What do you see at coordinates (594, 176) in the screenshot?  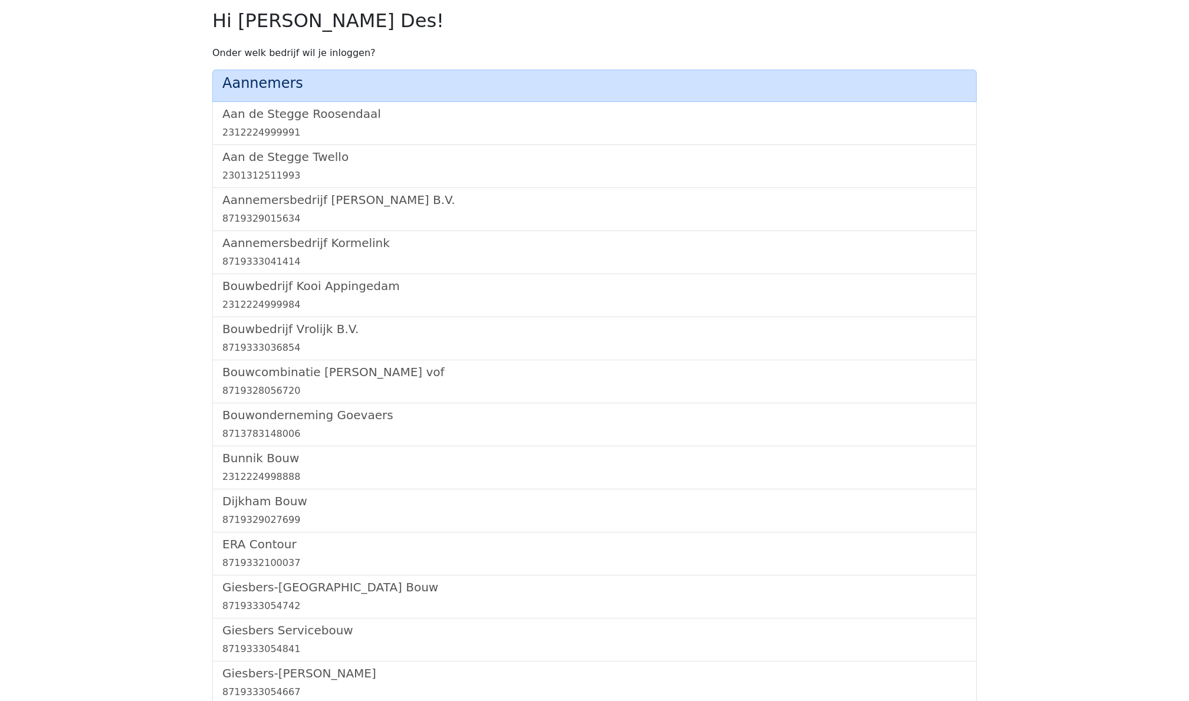 I see `div: 2301312511993` at bounding box center [594, 176].